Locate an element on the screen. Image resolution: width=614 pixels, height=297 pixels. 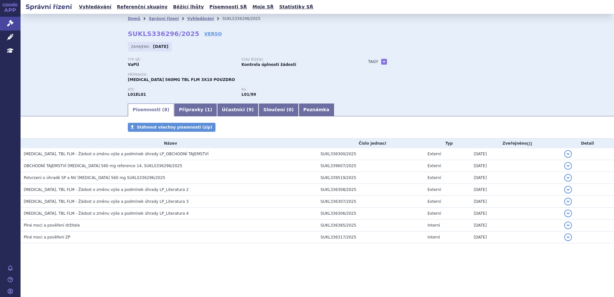
a: Referenční skupiny is located at coordinates (142, 7).